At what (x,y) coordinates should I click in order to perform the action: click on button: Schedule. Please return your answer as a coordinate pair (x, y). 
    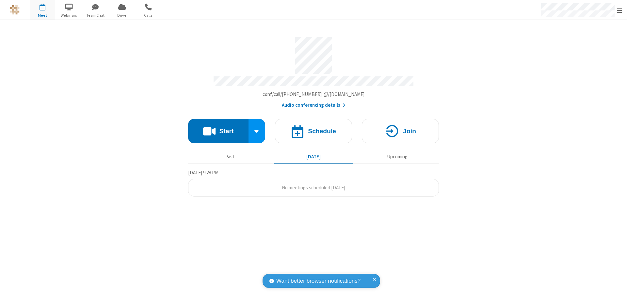
    Looking at the image, I should click on (314, 131).